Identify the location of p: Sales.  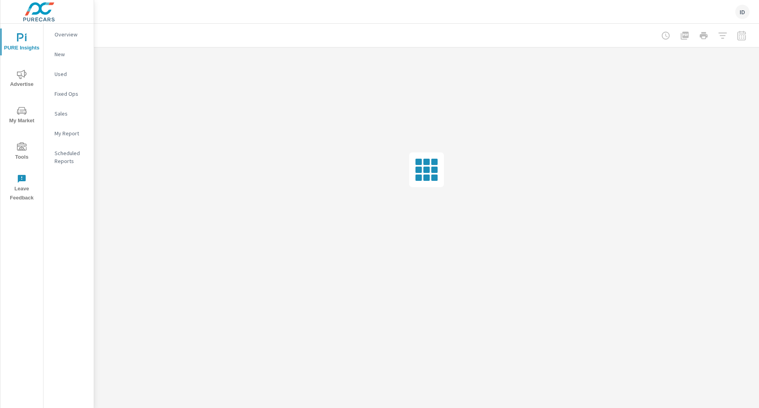
(71, 114).